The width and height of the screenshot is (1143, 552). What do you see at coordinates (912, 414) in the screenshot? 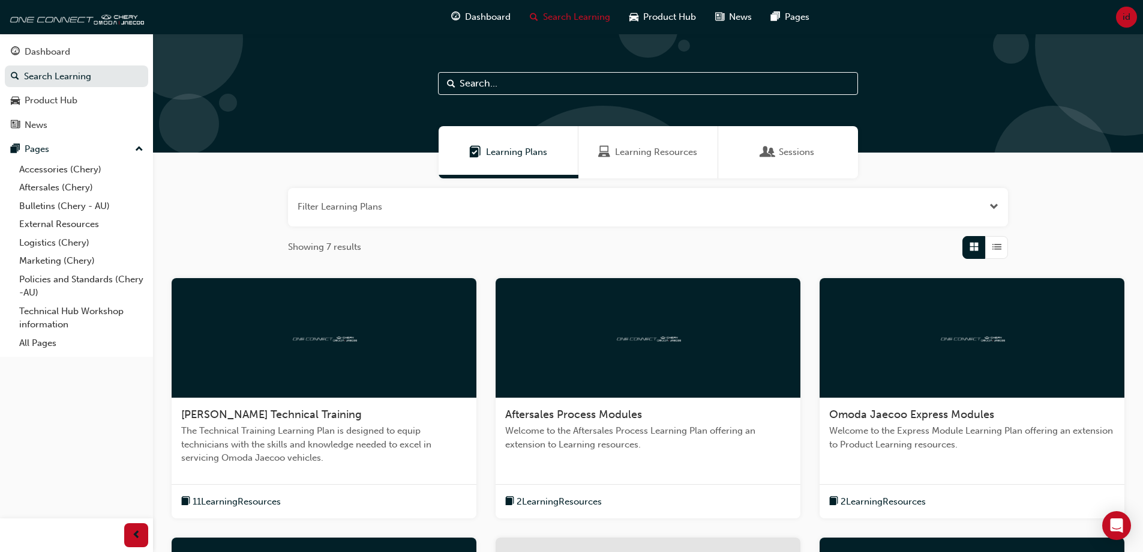
I see `span: Omoda Jaecoo Express Modules` at bounding box center [912, 414].